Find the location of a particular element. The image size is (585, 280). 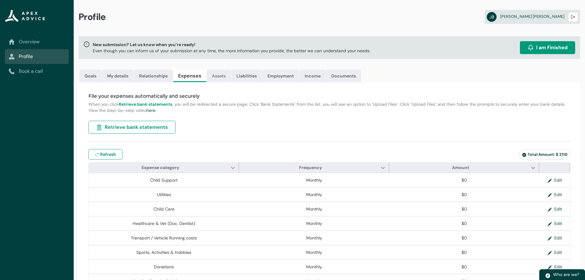

p: Even though you can inform us of your submission at any time, the more information you provide, t... is located at coordinates (231, 51).